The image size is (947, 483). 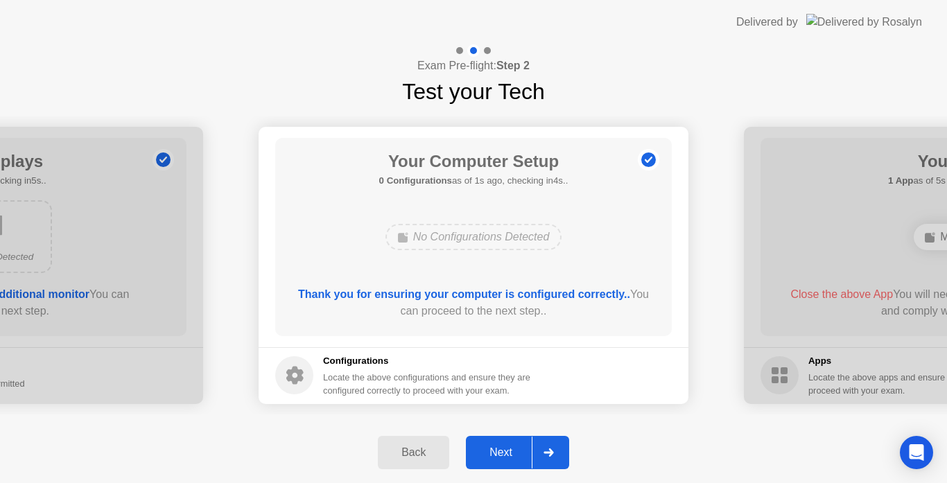 What do you see at coordinates (415, 180) in the screenshot?
I see `b: 0 Configurations` at bounding box center [415, 180].